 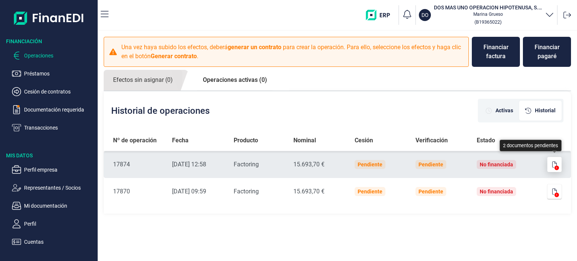 I want to click on button: Cuentas, so click(x=53, y=242).